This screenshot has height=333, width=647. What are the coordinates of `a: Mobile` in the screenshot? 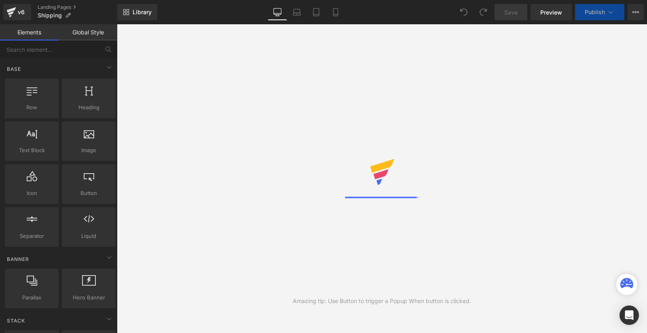 It's located at (335, 12).